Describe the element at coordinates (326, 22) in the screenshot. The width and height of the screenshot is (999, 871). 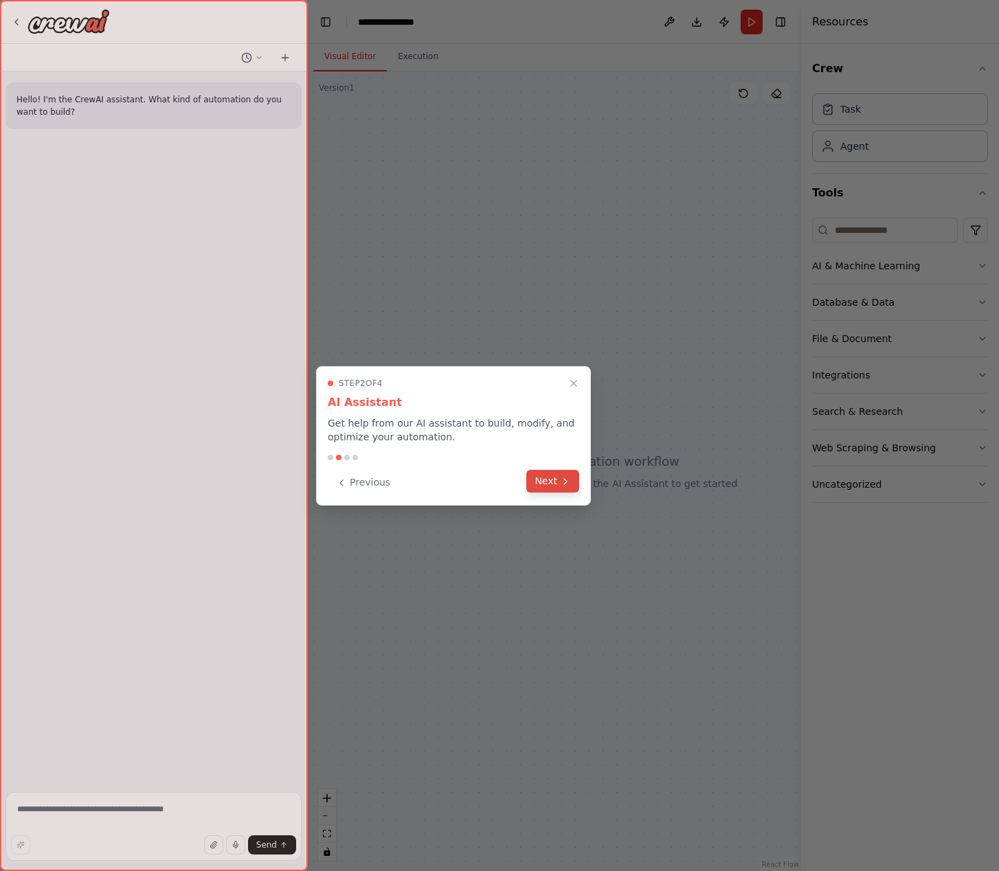
I see `button: Hide left sidebar` at that location.